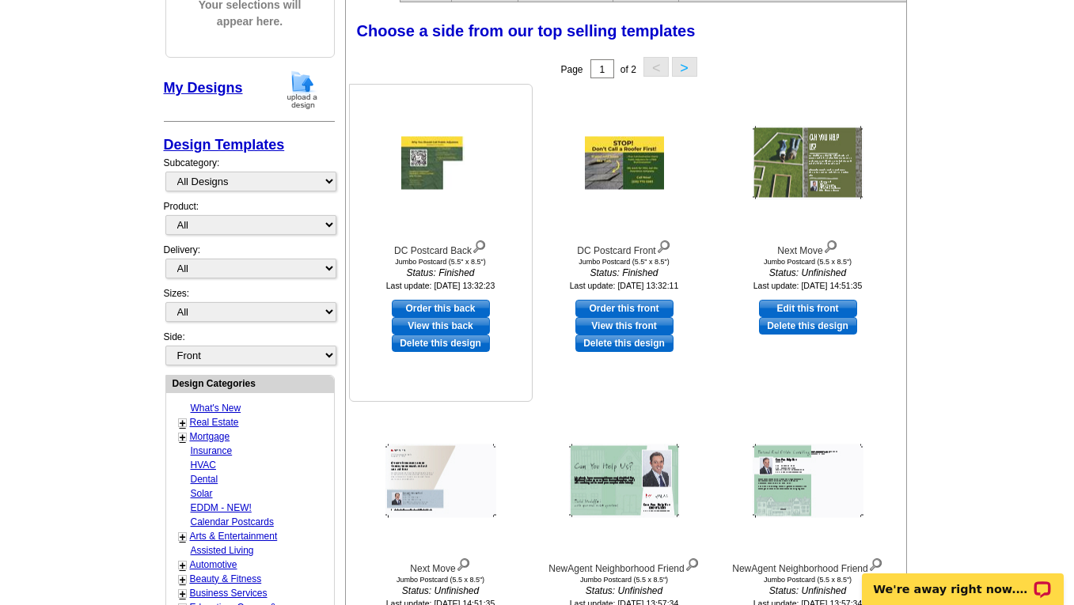 This screenshot has width=1074, height=605. What do you see at coordinates (302, 89) in the screenshot?
I see `img: upload-design` at bounding box center [302, 89].